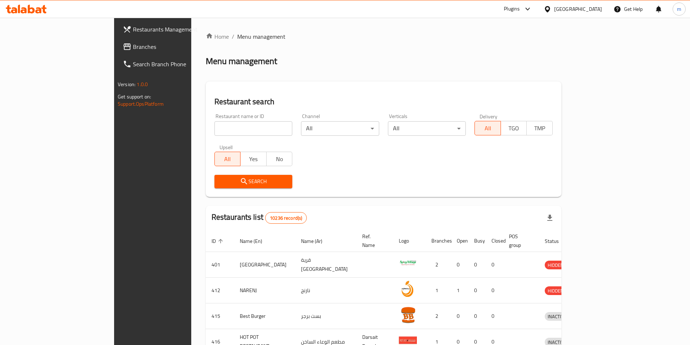  I want to click on span: Menu management, so click(261, 37).